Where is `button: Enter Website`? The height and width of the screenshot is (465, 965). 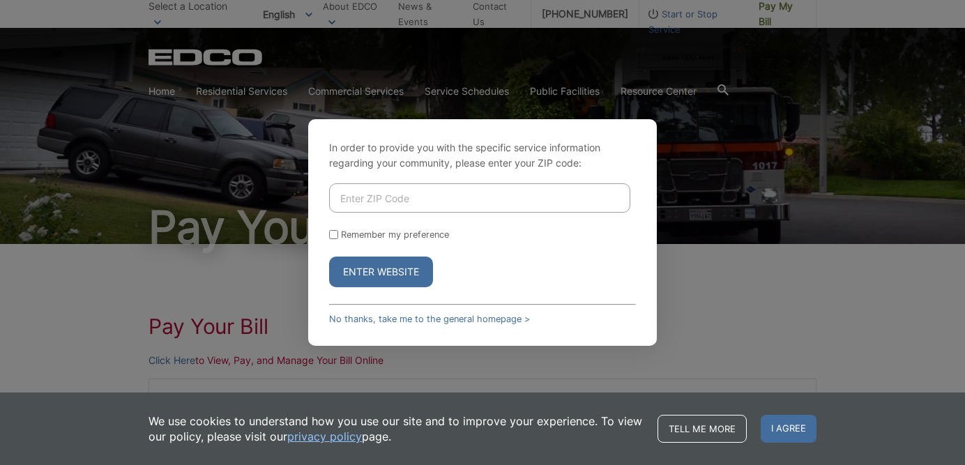 button: Enter Website is located at coordinates (381, 272).